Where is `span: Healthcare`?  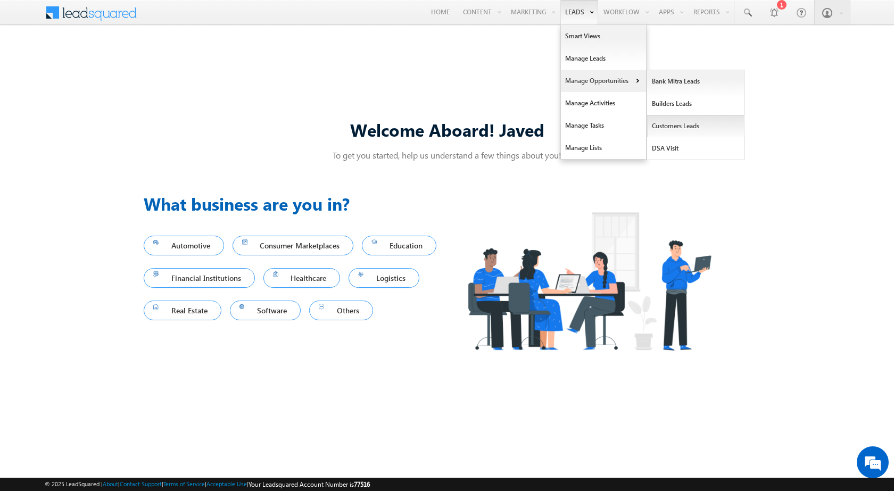 span: Healthcare is located at coordinates (302, 278).